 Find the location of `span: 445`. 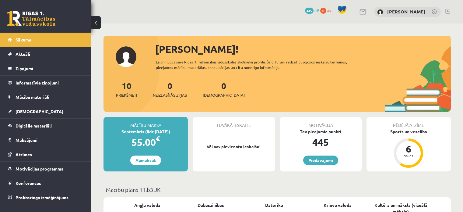

span: 445 is located at coordinates (309, 11).